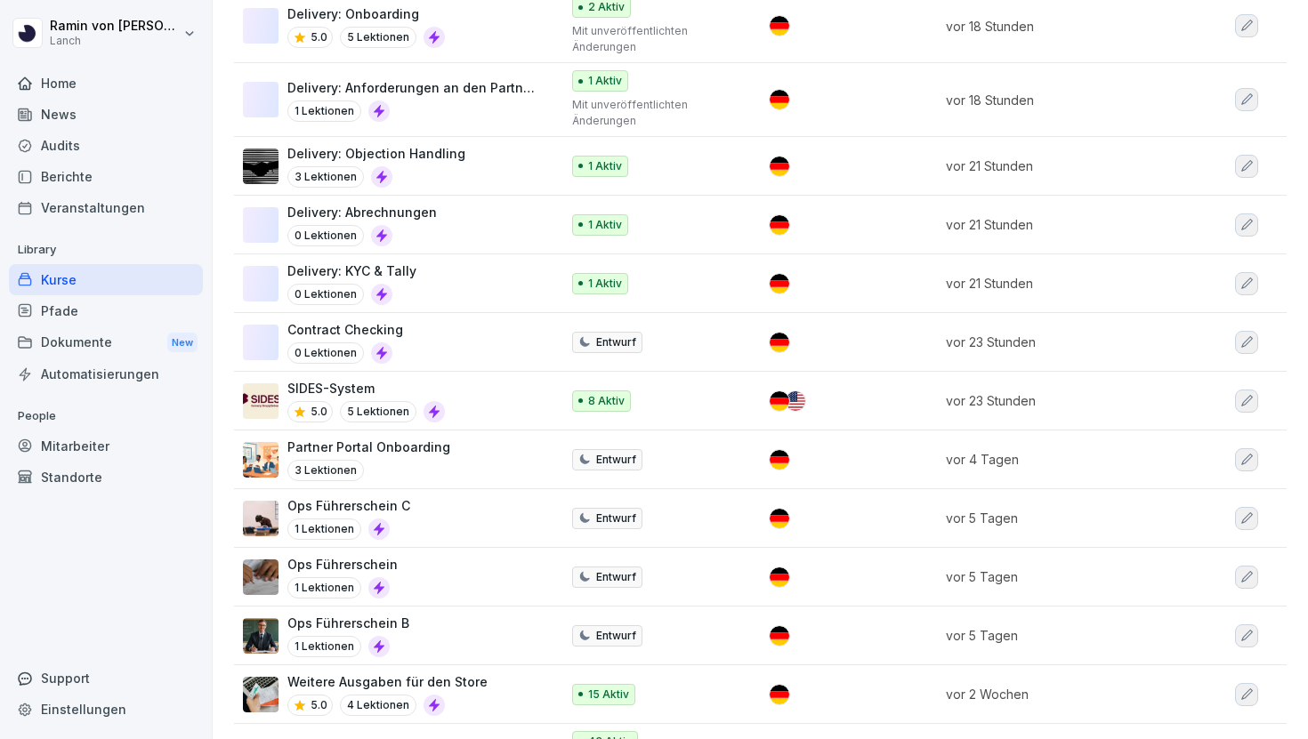  I want to click on a: Kurse, so click(106, 279).